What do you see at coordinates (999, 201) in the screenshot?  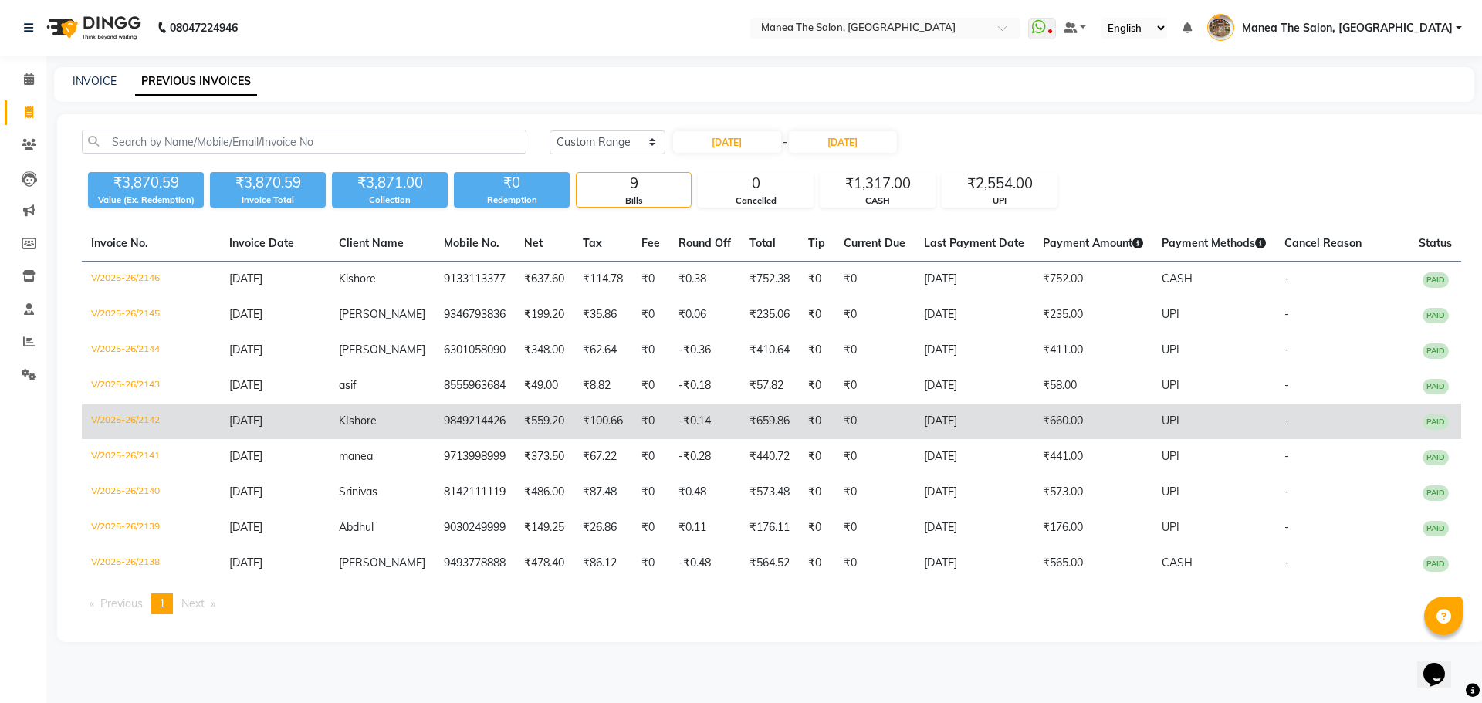 I see `div: UPI` at bounding box center [999, 201].